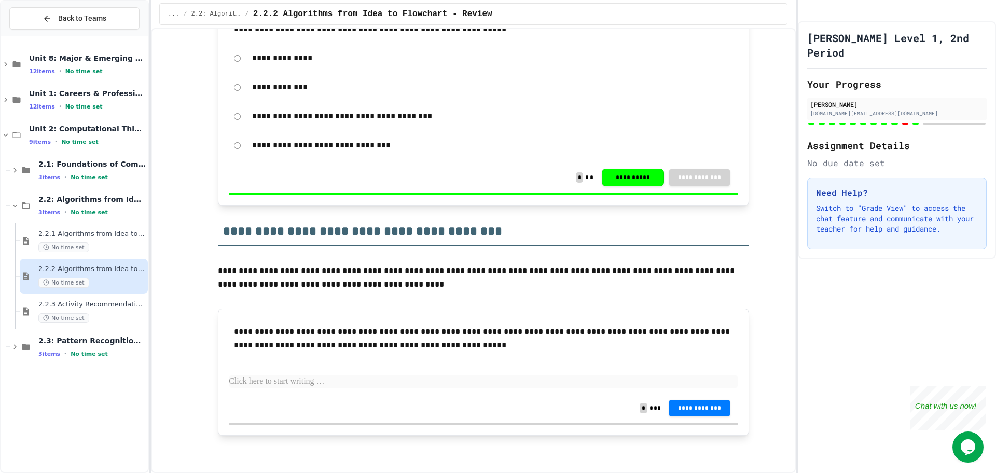  I want to click on p: Chat with us now!, so click(36, 19).